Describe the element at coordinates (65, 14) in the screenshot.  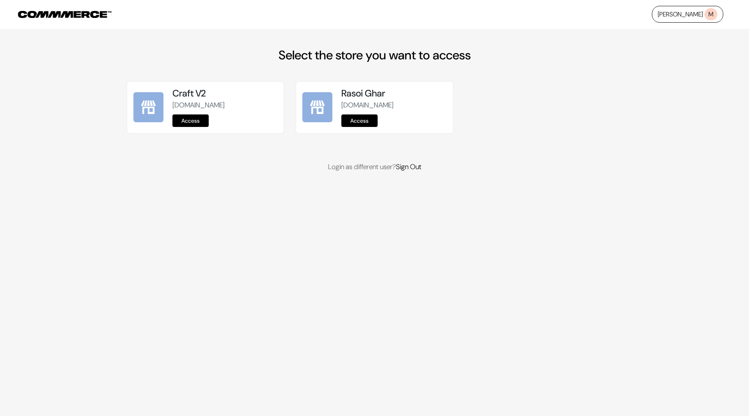
I see `img: COMMMERCE` at that location.